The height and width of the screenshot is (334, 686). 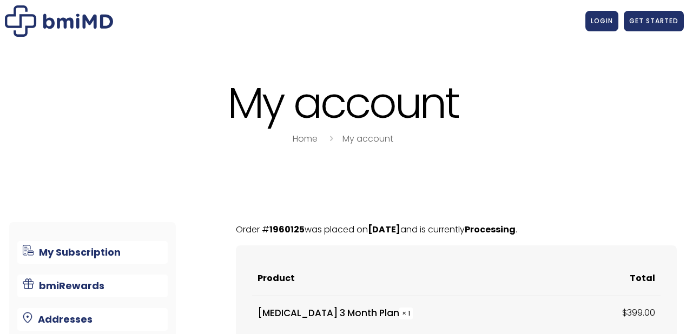 What do you see at coordinates (287, 229) in the screenshot?
I see `mark: 1960125` at bounding box center [287, 229].